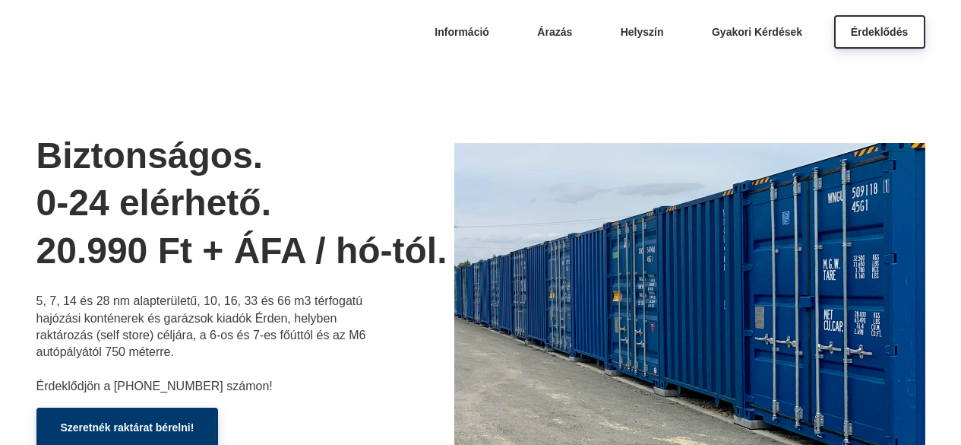 This screenshot has width=961, height=445. I want to click on a: Helyszín, so click(642, 32).